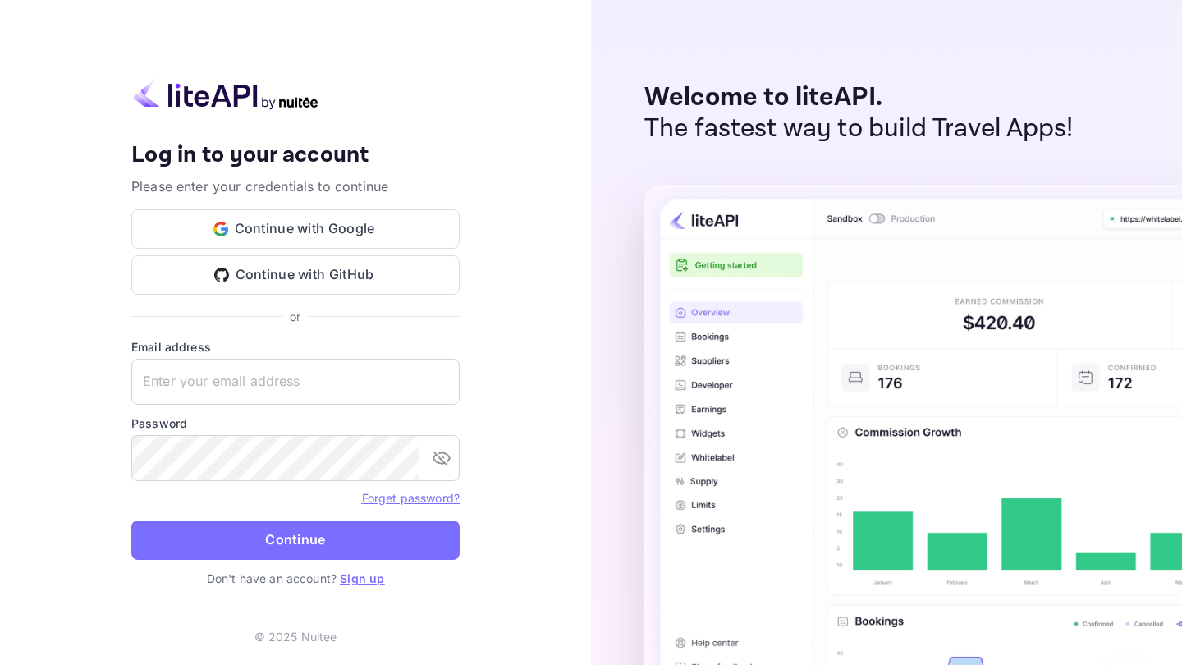 The width and height of the screenshot is (1182, 665). Describe the element at coordinates (295, 346) in the screenshot. I see `label: Email address` at that location.